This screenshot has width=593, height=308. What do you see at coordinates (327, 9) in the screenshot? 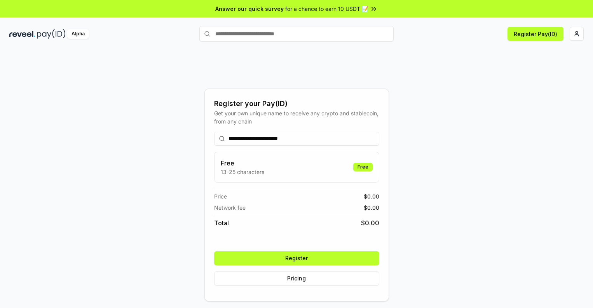
I see `span: for a chance to earn 10 USDT 📝` at bounding box center [327, 9].